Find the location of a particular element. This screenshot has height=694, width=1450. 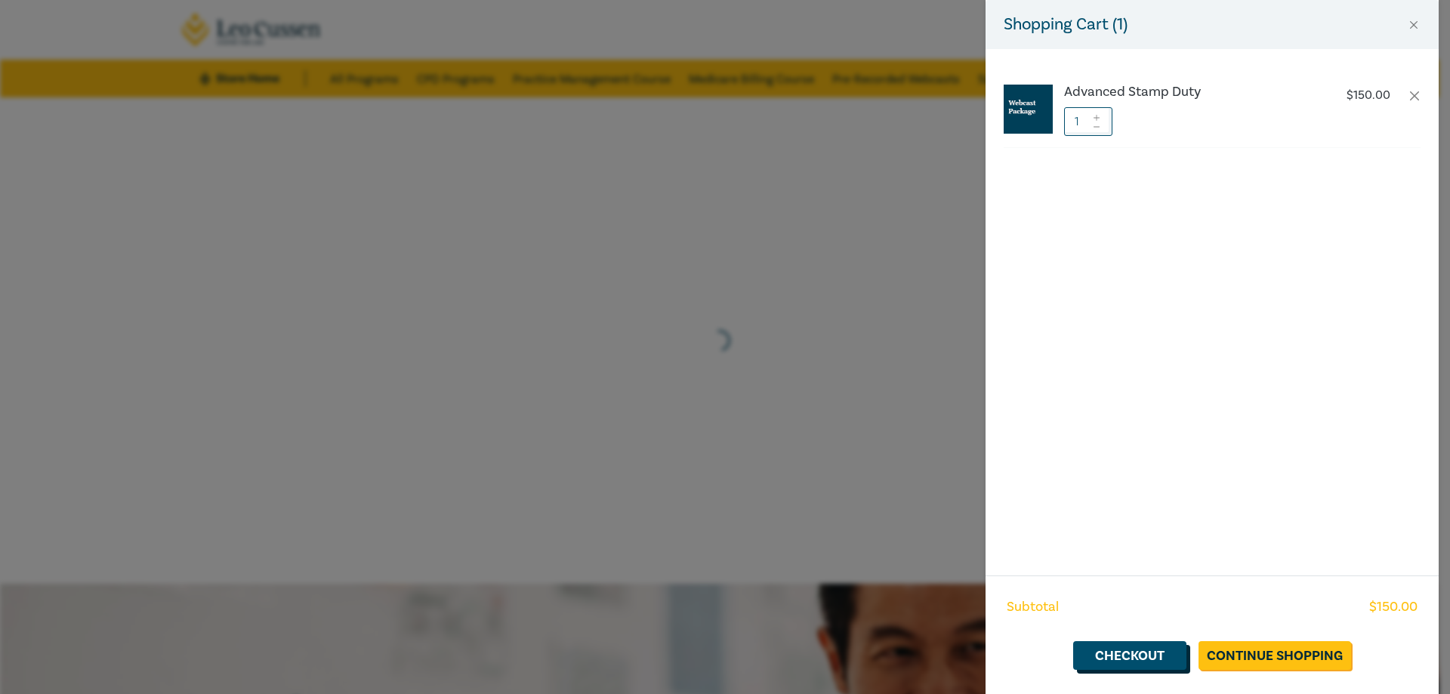

h5: Shopping Cart ( 1 ) is located at coordinates (1066, 24).